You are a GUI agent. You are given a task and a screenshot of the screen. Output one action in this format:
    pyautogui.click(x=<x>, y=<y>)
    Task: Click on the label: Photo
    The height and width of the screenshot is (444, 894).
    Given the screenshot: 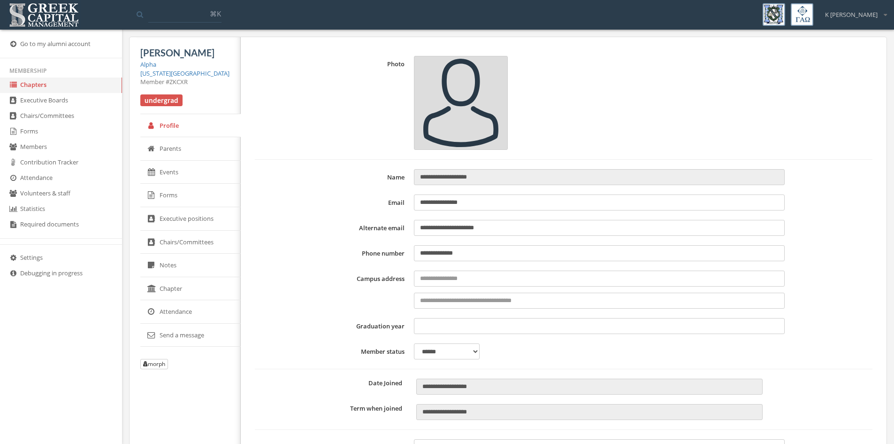 What is the action you would take?
    pyautogui.click(x=332, y=103)
    